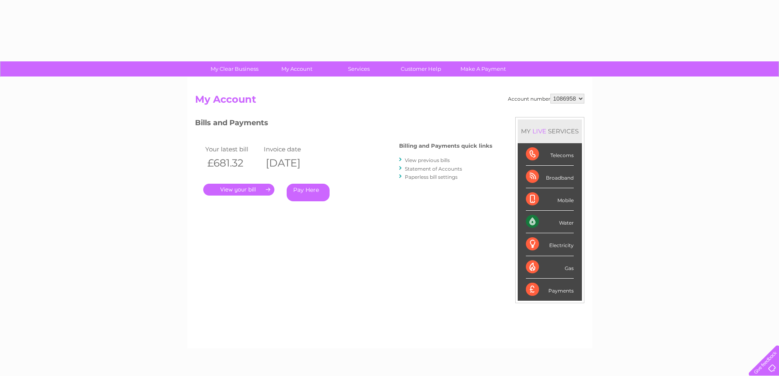 The height and width of the screenshot is (376, 779). What do you see at coordinates (233, 163) in the screenshot?
I see `th: £681.32` at bounding box center [233, 163].